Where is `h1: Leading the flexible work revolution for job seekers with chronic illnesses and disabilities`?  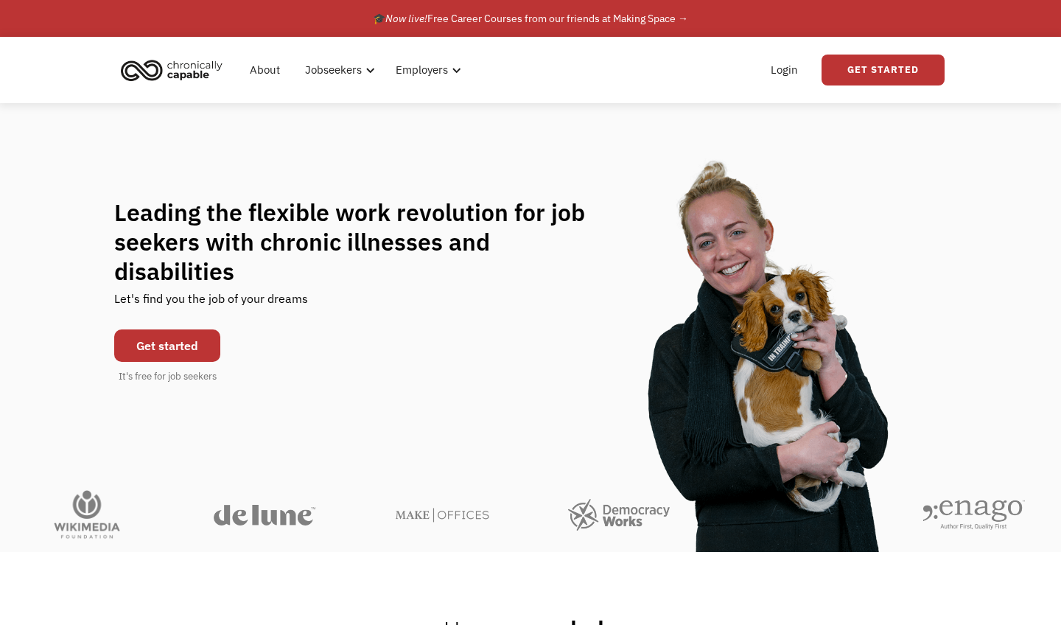 h1: Leading the flexible work revolution for job seekers with chronic illnesses and disabilities is located at coordinates (364, 242).